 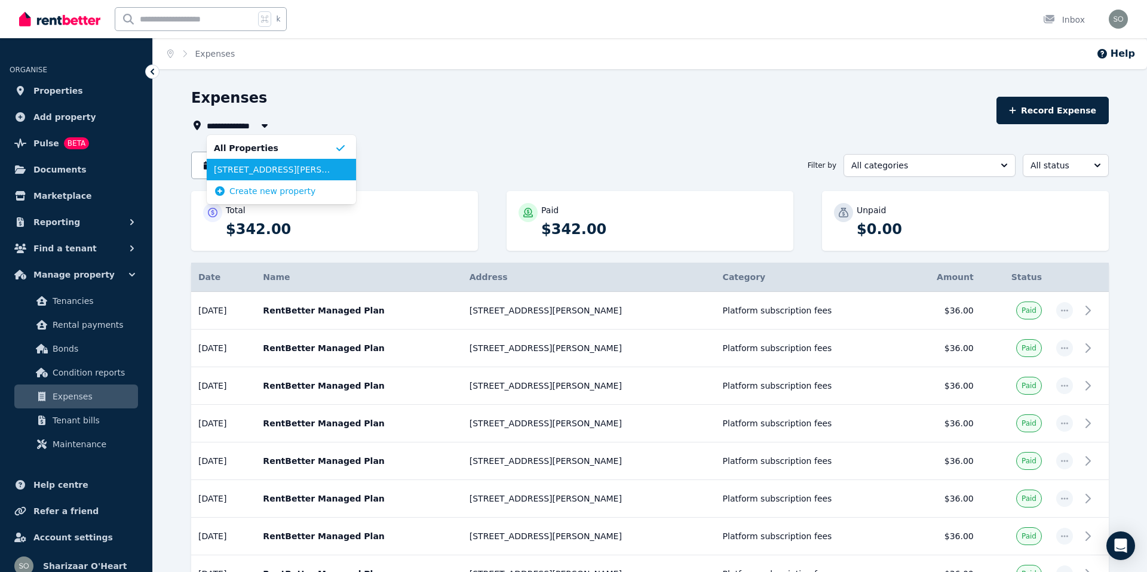 What do you see at coordinates (74, 275) in the screenshot?
I see `span: Manage property` at bounding box center [74, 275].